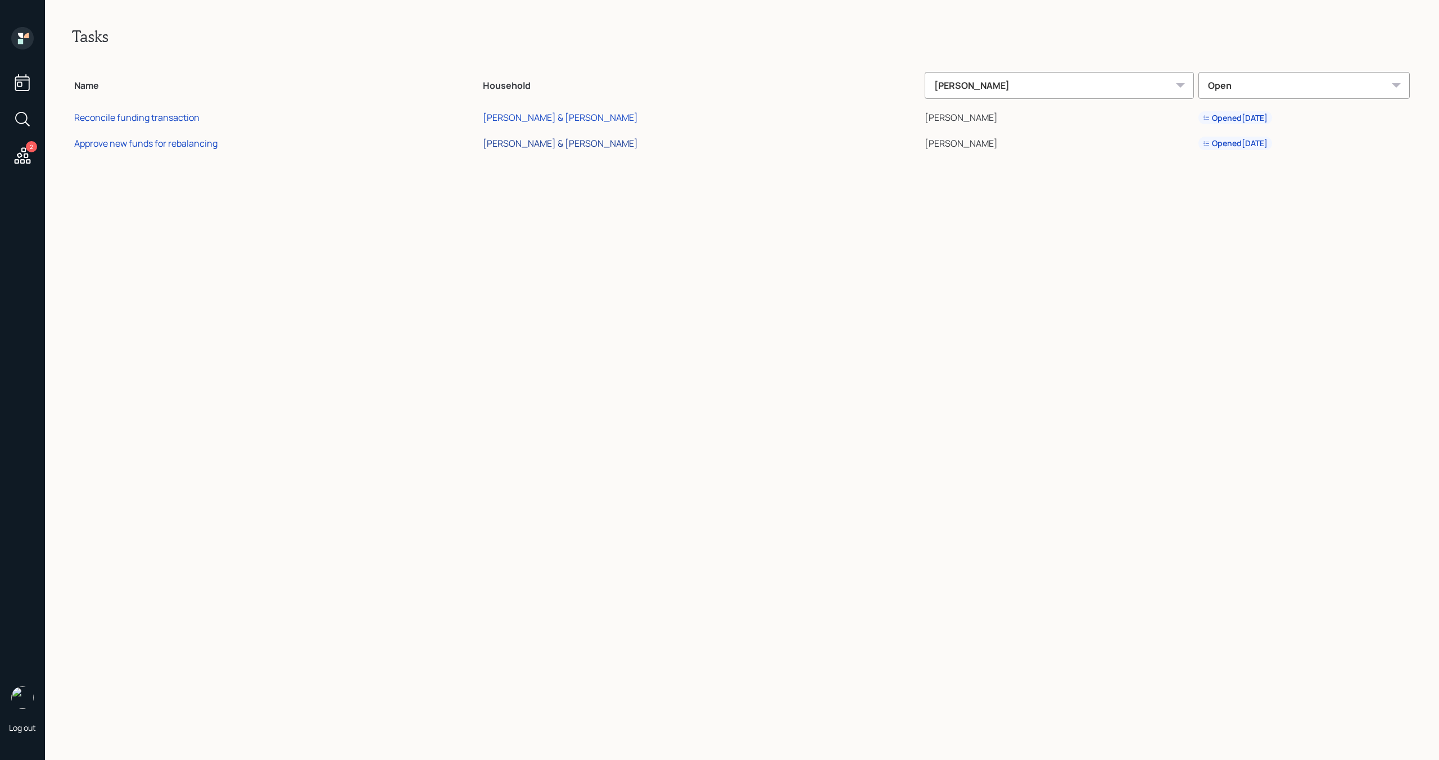  Describe the element at coordinates (1304, 85) in the screenshot. I see `div: Open` at that location.